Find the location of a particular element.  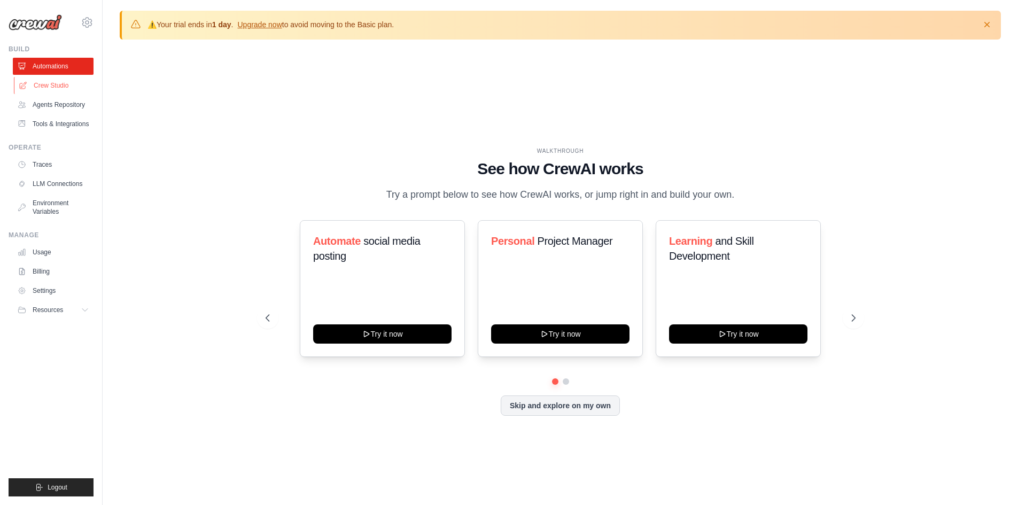

span: Resources is located at coordinates (48, 310).